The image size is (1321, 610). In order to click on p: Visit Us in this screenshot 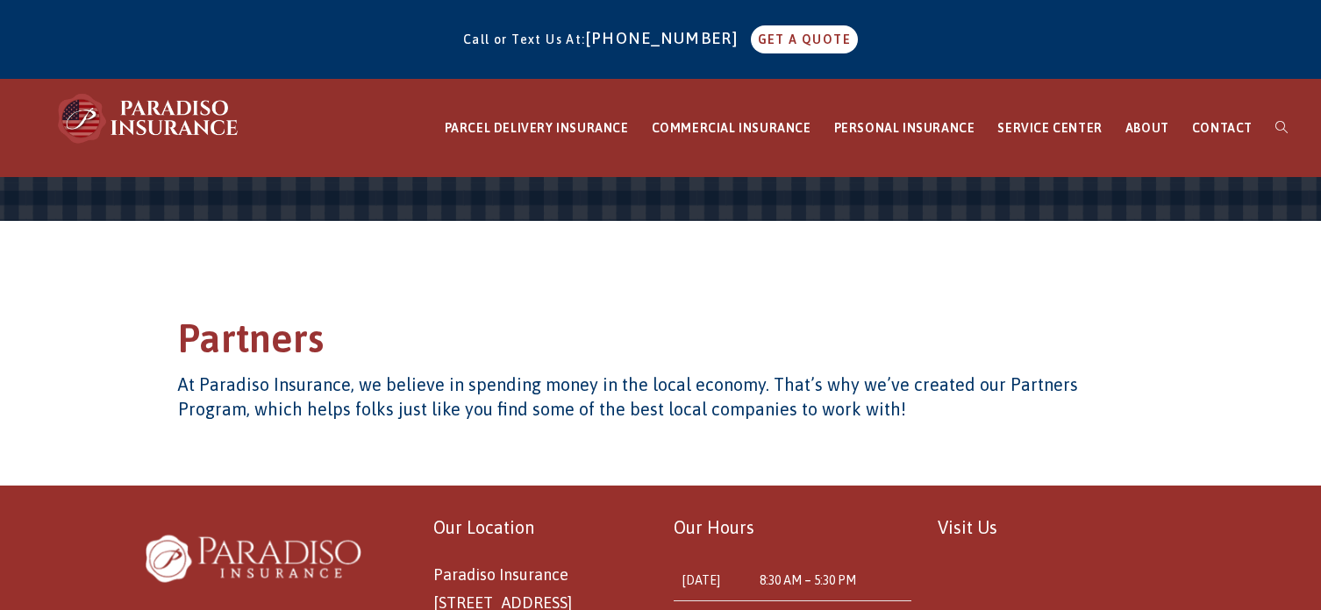, I will do `click(1056, 528)`.